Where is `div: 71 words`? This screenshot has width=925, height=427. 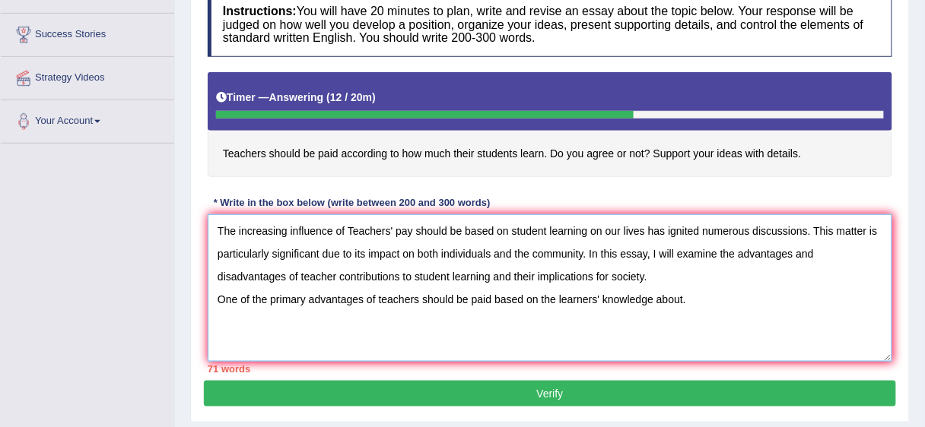 div: 71 words is located at coordinates (550, 369).